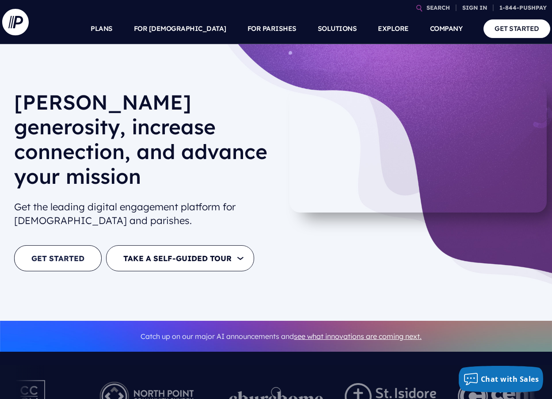 The image size is (552, 399). What do you see at coordinates (358, 336) in the screenshot?
I see `a: see what innovations are coming next.` at bounding box center [358, 336].